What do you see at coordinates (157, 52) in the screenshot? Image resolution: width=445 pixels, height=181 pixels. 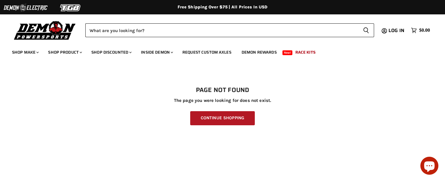 I see `a: Inside Demon` at bounding box center [157, 52].